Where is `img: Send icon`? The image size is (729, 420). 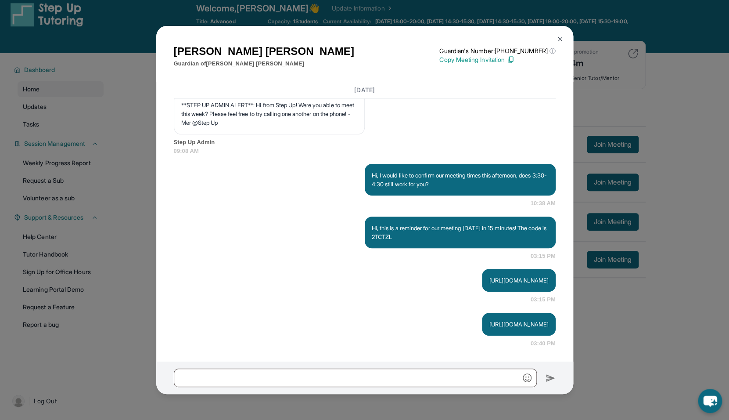 img: Send icon is located at coordinates (551, 378).